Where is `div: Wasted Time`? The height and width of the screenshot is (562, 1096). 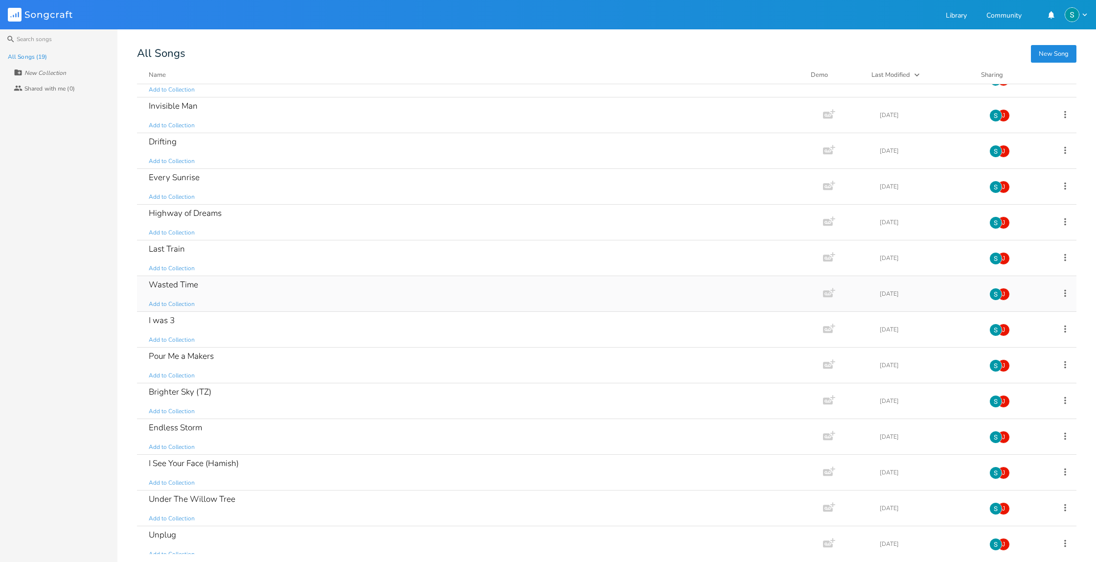
div: Wasted Time is located at coordinates (173, 284).